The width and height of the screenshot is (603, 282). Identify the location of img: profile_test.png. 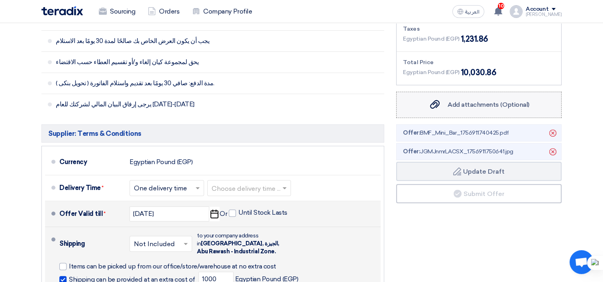
(516, 12).